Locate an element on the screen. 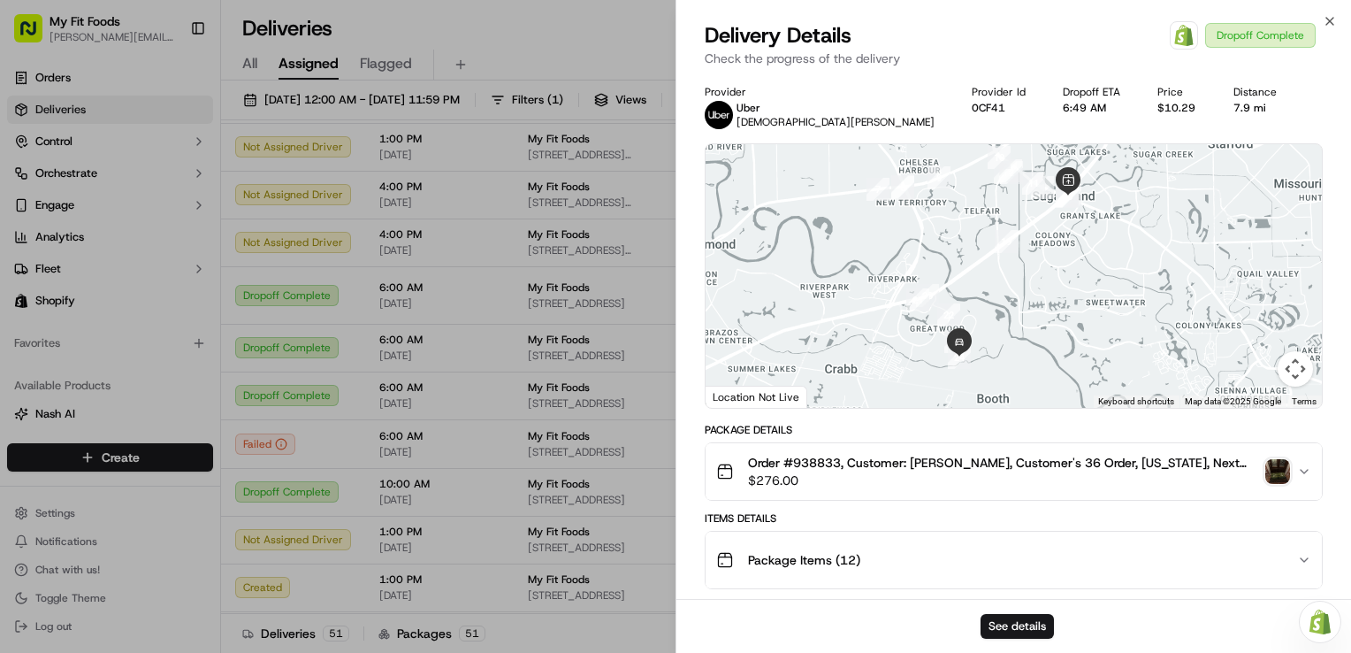 This screenshot has width=1351, height=653. div: 6:49 AM is located at coordinates (1096, 108).